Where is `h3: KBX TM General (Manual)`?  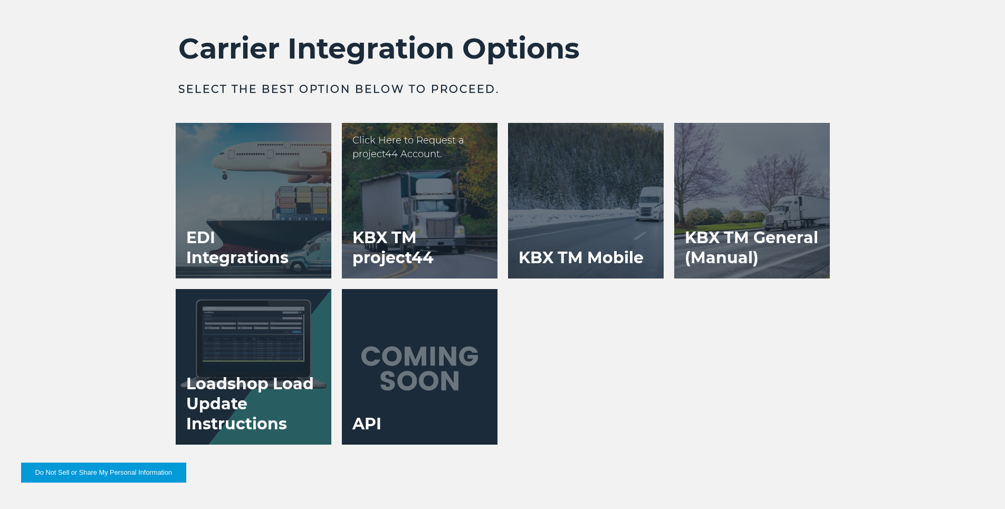 h3: KBX TM General (Manual) is located at coordinates (752, 248).